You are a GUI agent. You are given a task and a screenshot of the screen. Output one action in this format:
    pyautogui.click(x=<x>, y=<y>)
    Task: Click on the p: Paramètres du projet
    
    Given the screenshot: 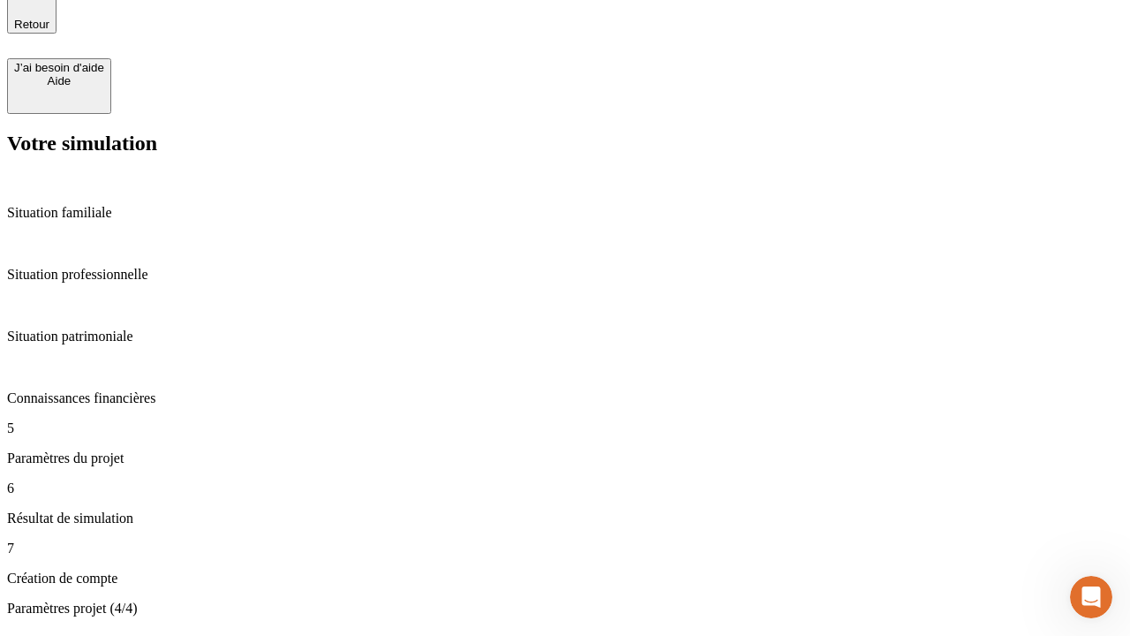 What is the action you would take?
    pyautogui.click(x=565, y=458)
    